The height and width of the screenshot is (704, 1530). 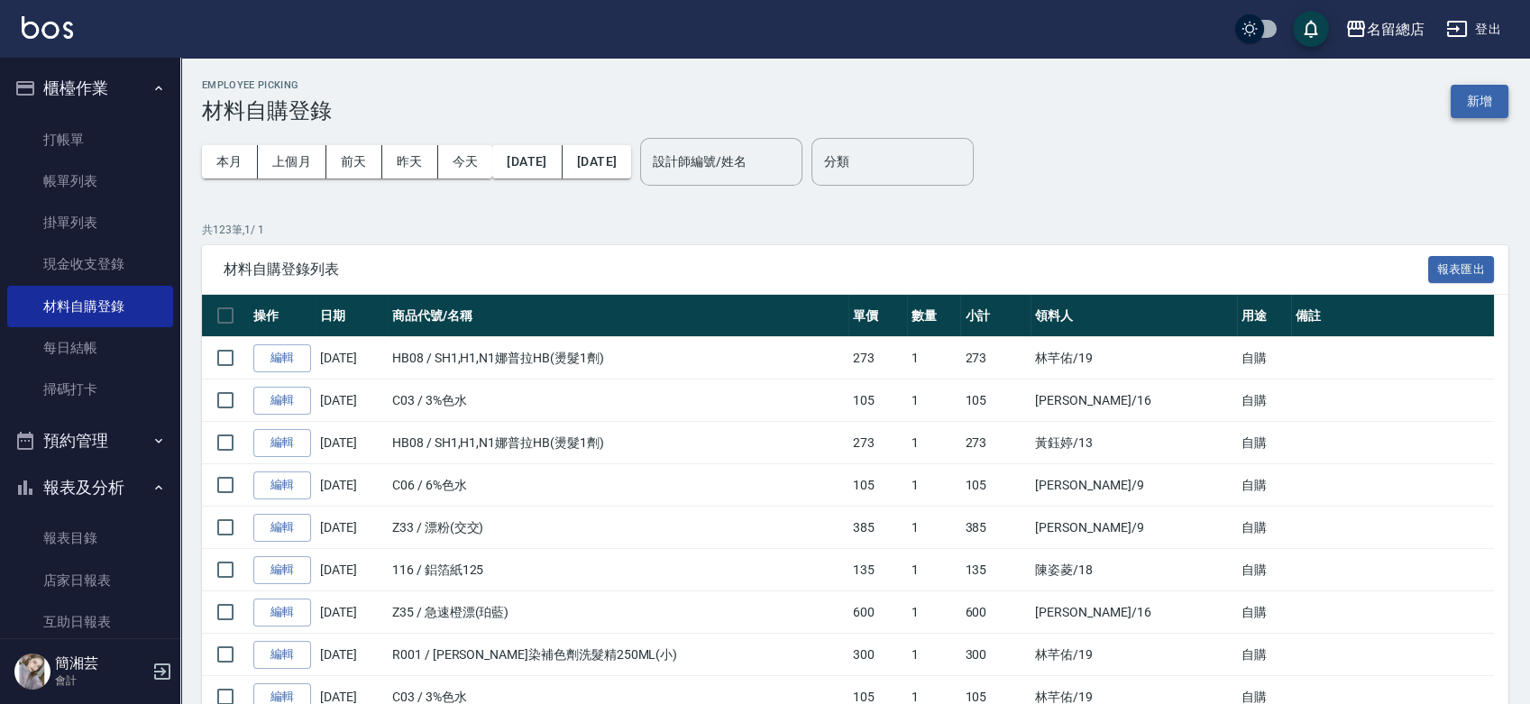 I want to click on td: C06 / 6%色水, so click(x=618, y=485).